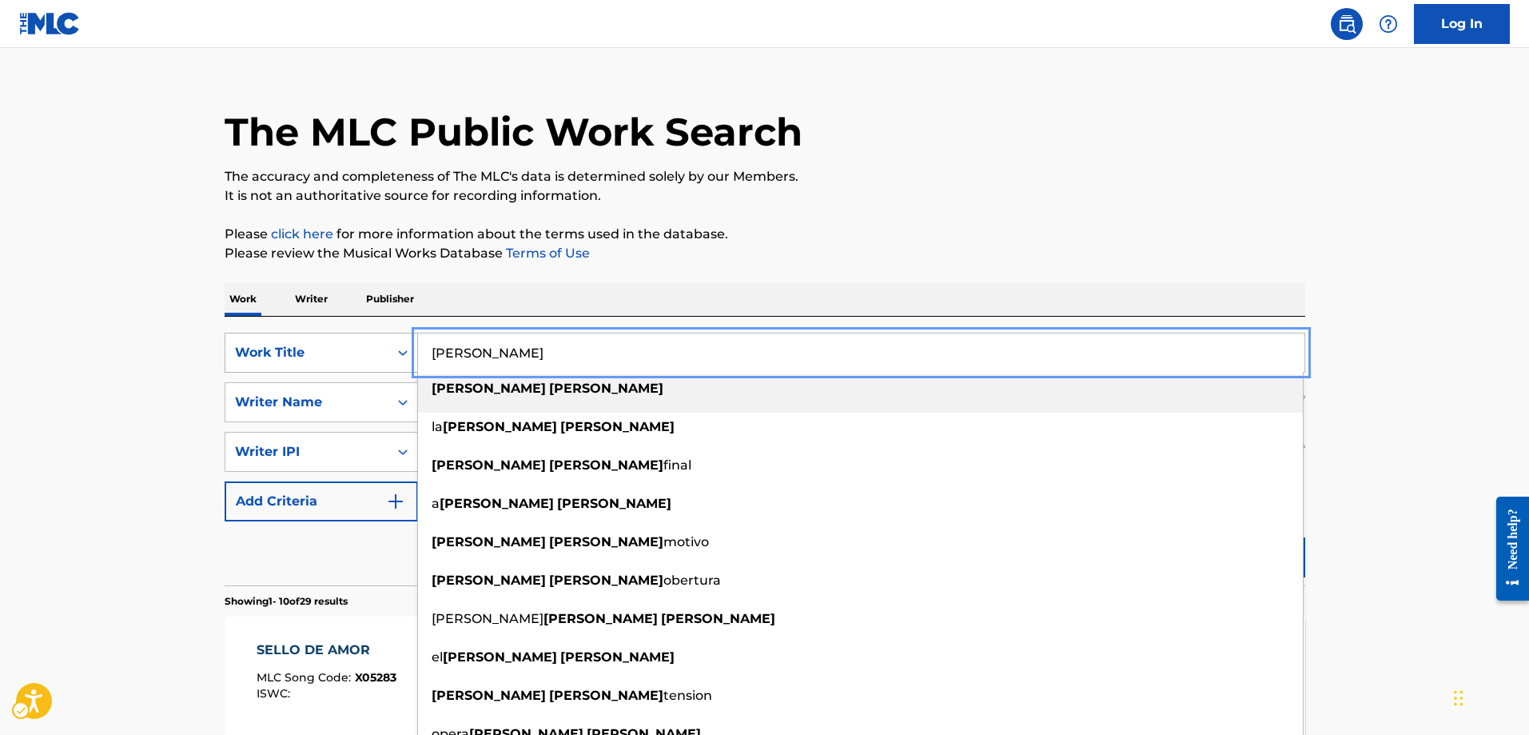 Image resolution: width=1529 pixels, height=735 pixels. I want to click on span: X05283, so click(376, 677).